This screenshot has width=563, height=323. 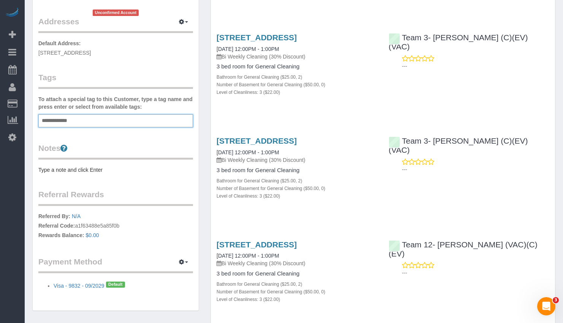 What do you see at coordinates (115, 103) in the screenshot?
I see `label: To attach a special tag to this Customer, type a tag name and press enter or select from availabl...` at bounding box center [115, 103].